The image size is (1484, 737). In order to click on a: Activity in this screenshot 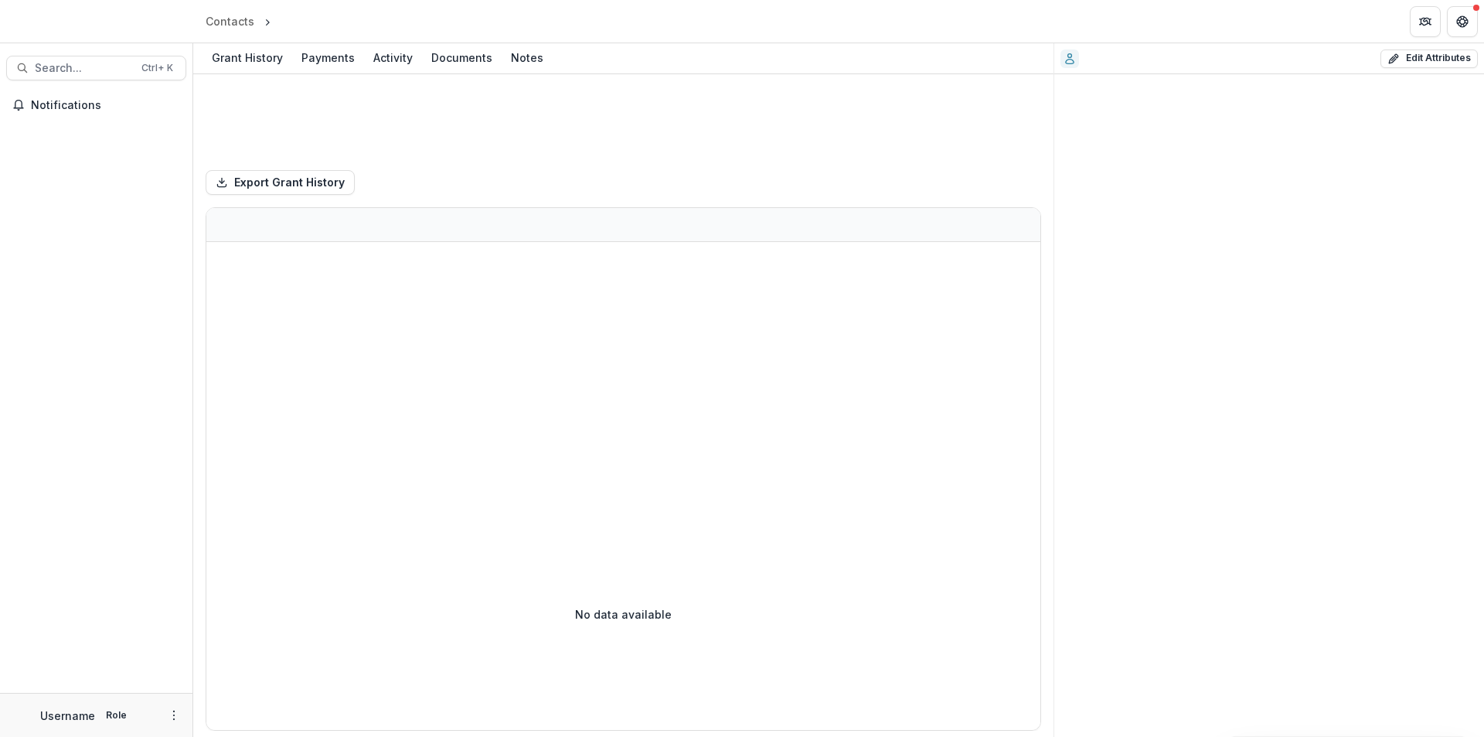, I will do `click(393, 58)`.